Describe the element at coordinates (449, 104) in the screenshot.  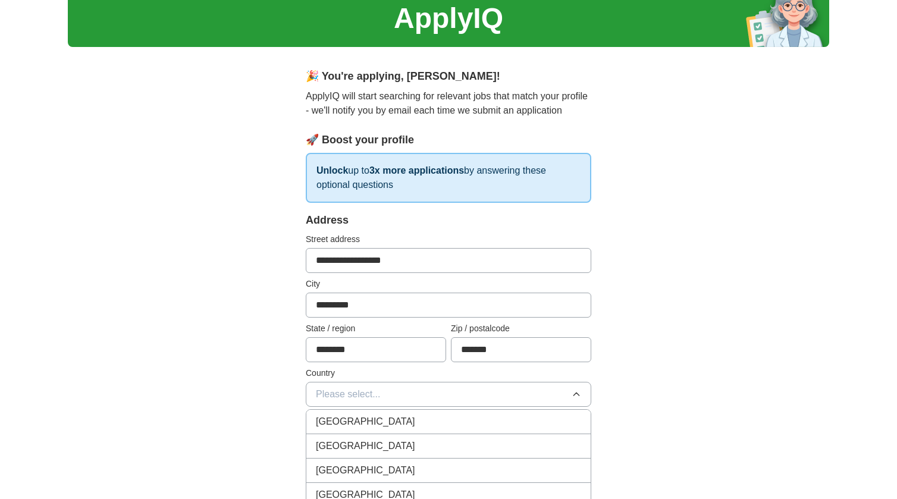
I see `p: ApplyIQ will start searching for relevant jobs that match your profile - we'll notify you by emai...` at that location.